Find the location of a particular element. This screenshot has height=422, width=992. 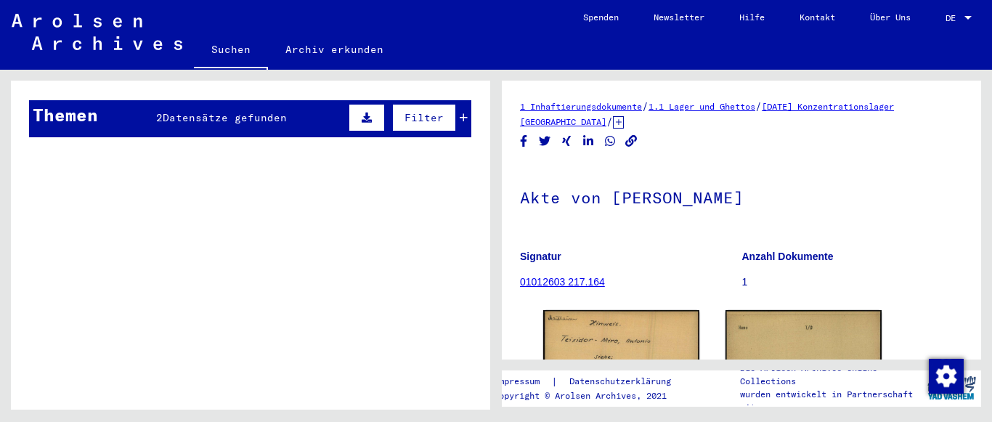

a: 01012603 217.164 is located at coordinates (562, 282).